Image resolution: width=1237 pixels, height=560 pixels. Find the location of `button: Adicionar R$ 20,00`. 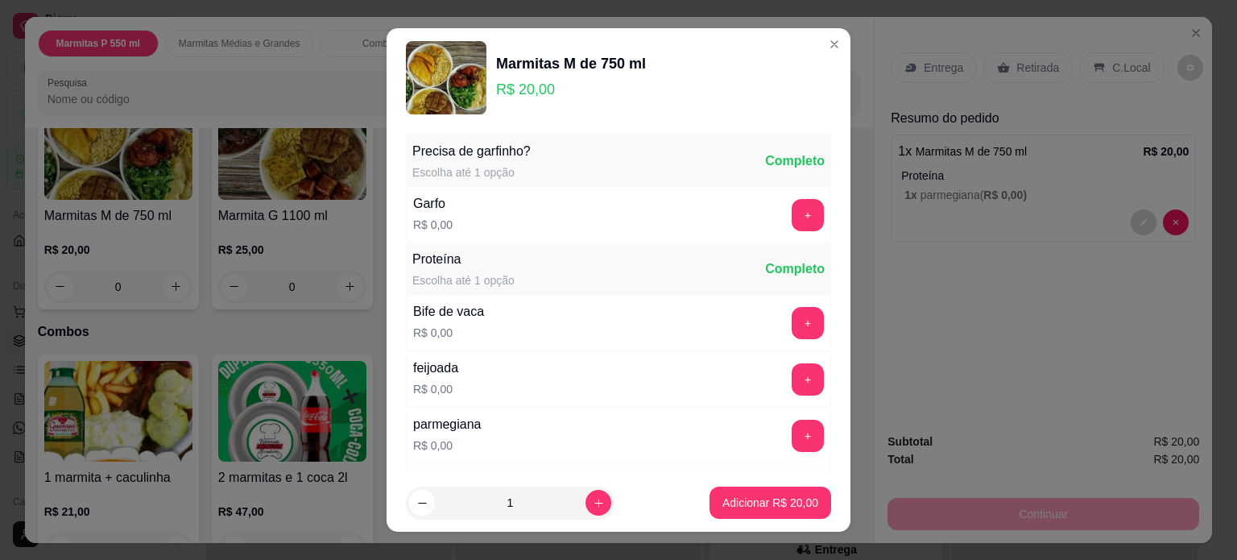

button: Adicionar R$ 20,00 is located at coordinates (770, 502).